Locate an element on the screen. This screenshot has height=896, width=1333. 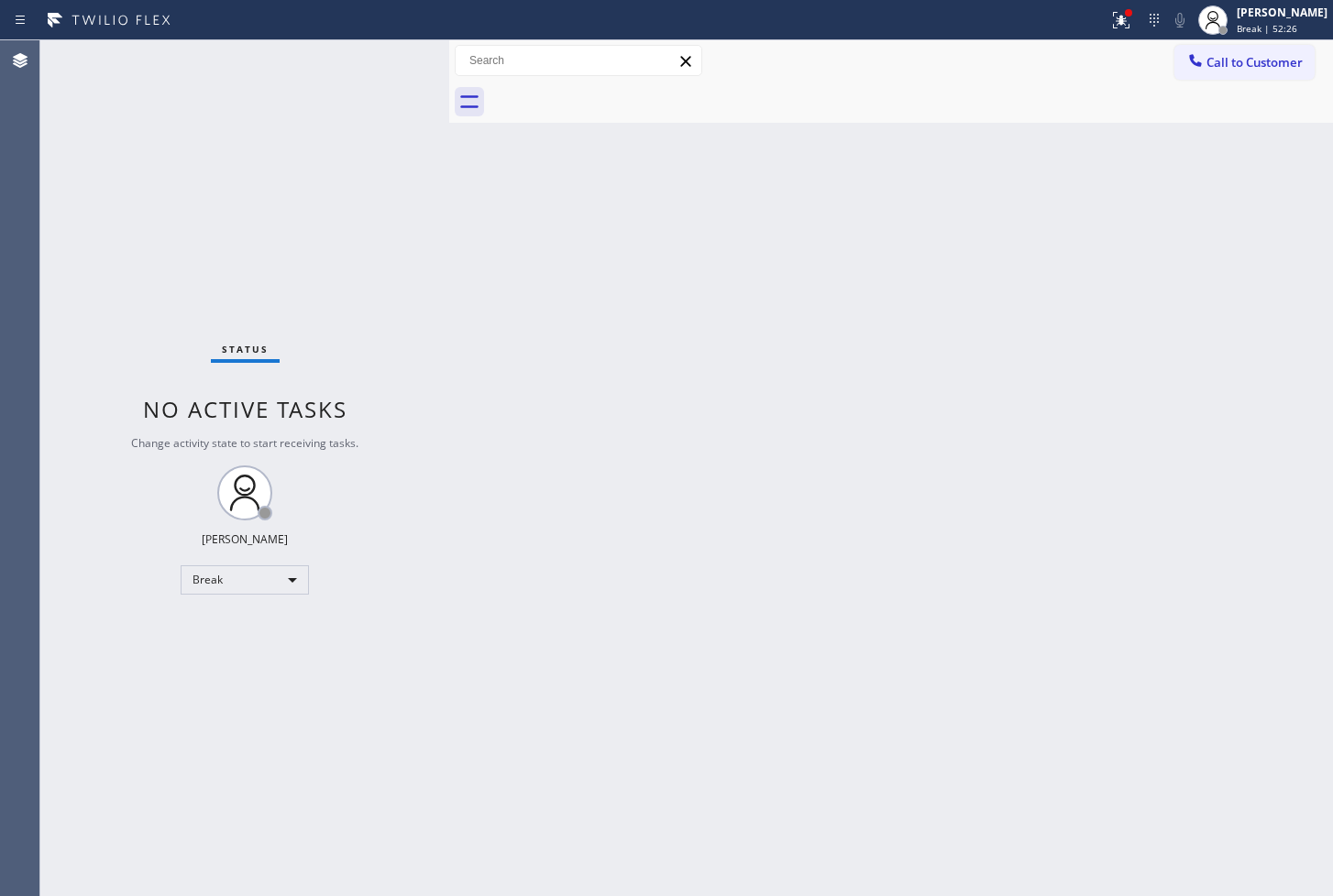
span: Call to Customer is located at coordinates (1255, 62).